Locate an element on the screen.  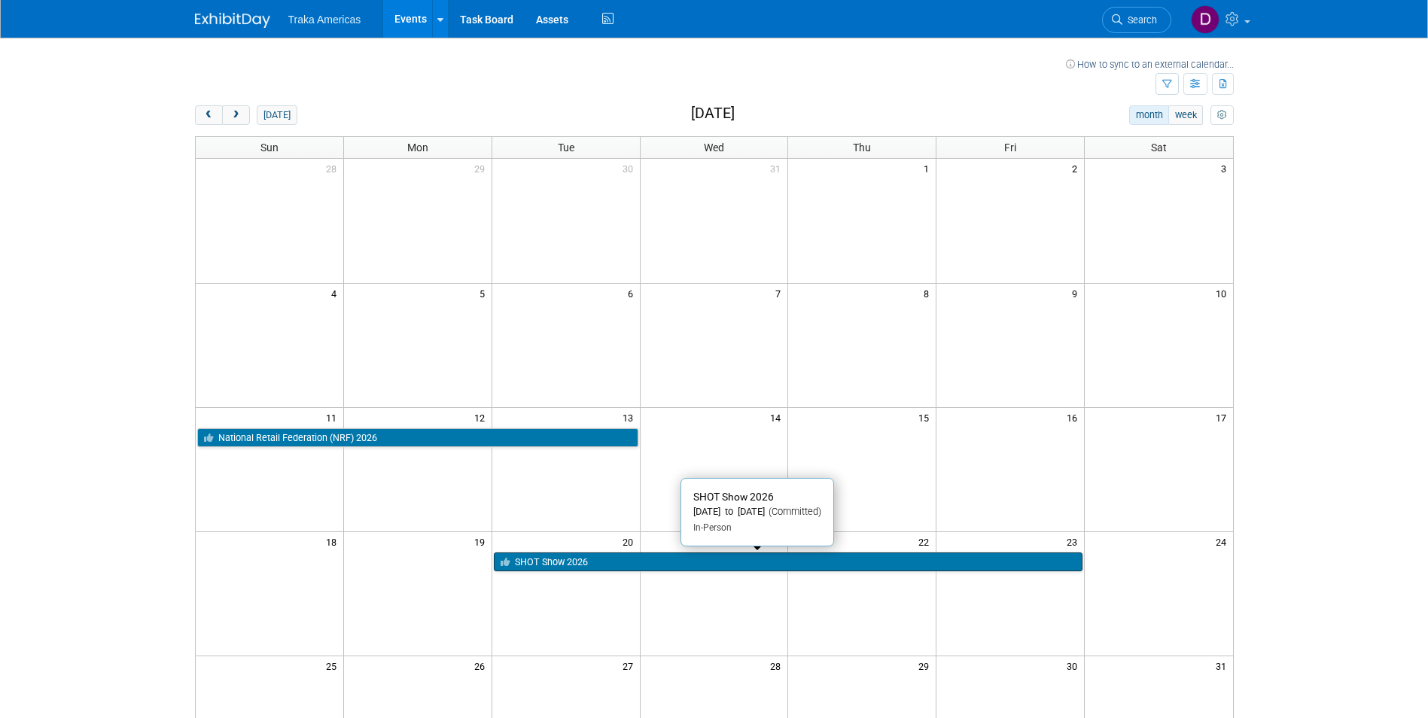
img: Dorothy Pecoraro is located at coordinates (1205, 20).